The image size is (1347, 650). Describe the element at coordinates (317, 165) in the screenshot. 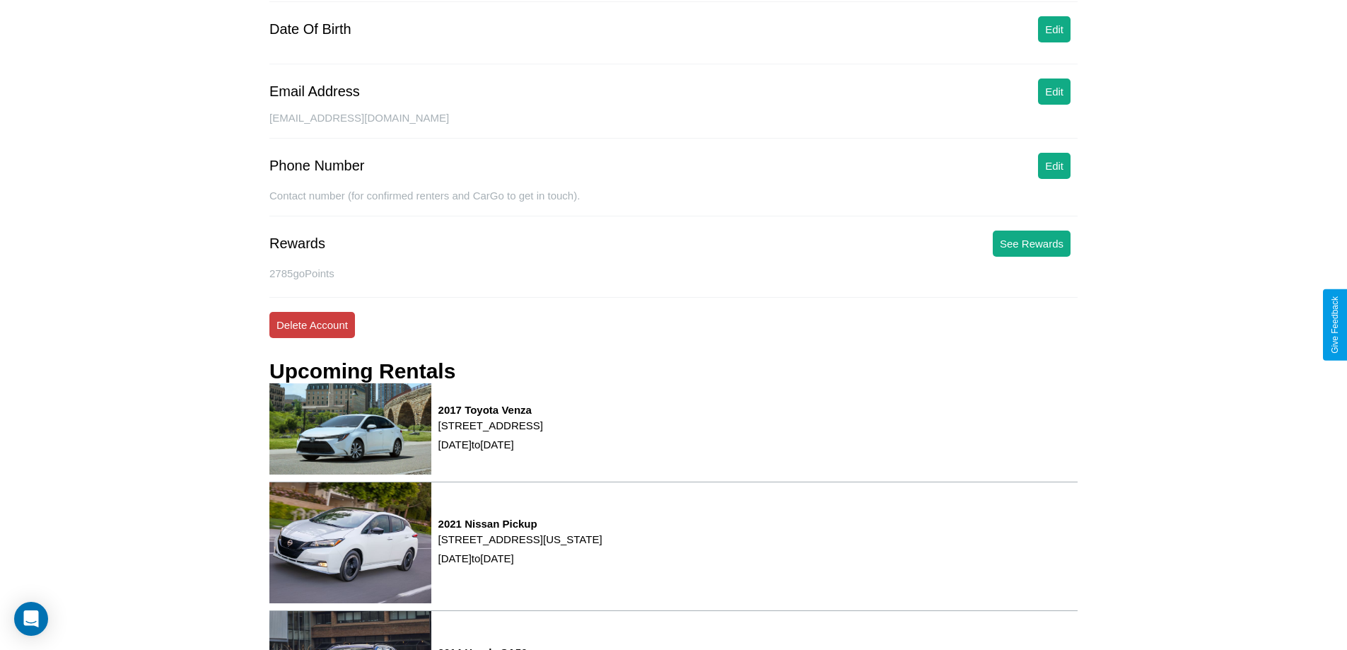

I see `div: Phone Number` at that location.